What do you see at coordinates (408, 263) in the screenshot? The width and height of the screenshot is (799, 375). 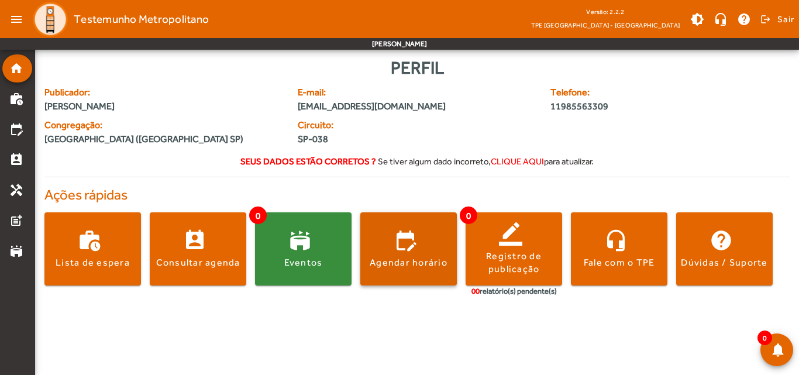 I see `div: Agendar horário` at bounding box center [408, 263].